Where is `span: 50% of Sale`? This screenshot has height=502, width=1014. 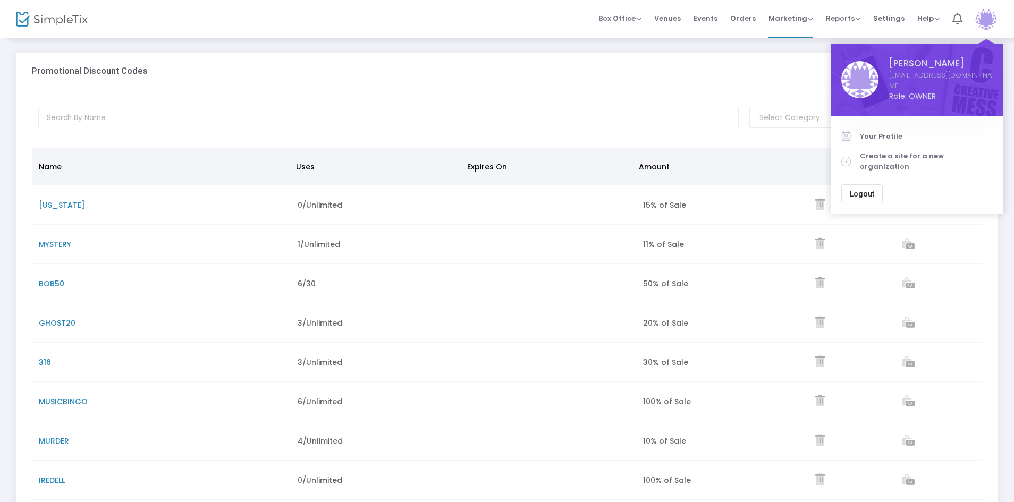 span: 50% of Sale is located at coordinates (666, 284).